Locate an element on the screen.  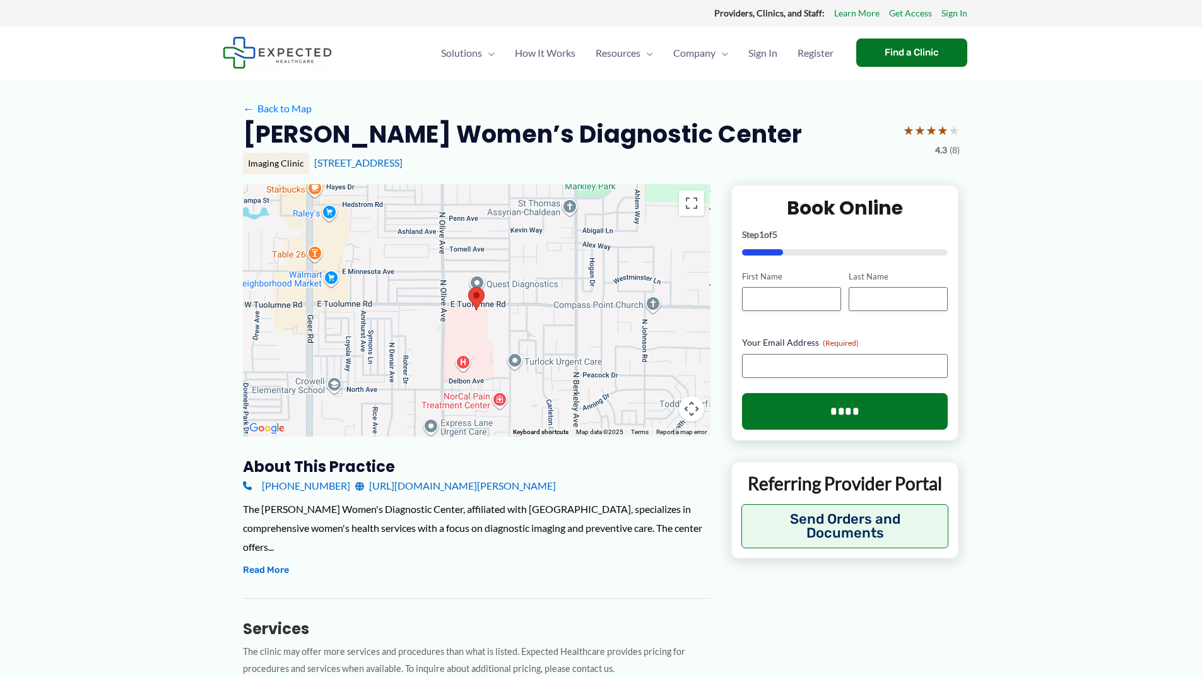
a: Find a Clinic is located at coordinates (912, 52).